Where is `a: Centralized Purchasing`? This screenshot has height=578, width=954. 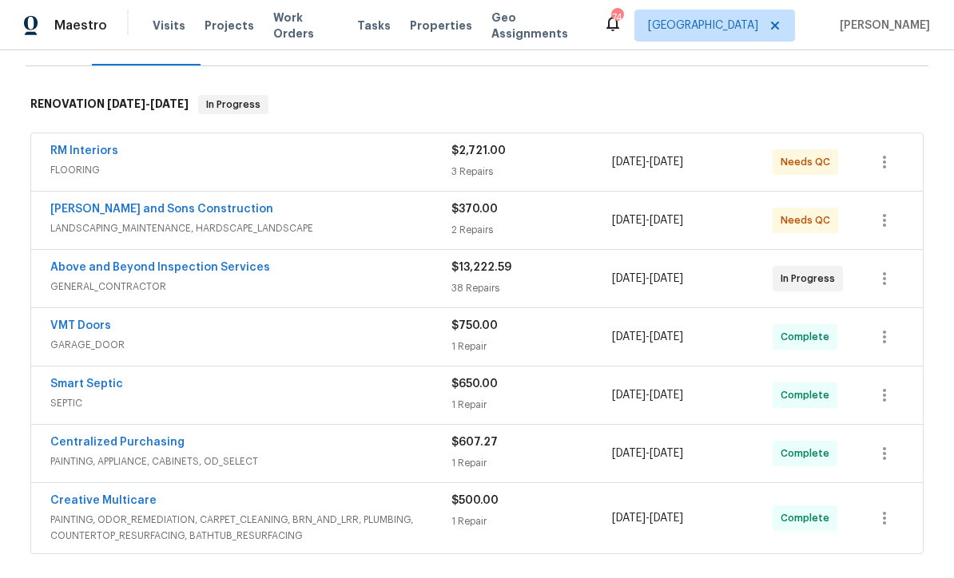 a: Centralized Purchasing is located at coordinates (117, 442).